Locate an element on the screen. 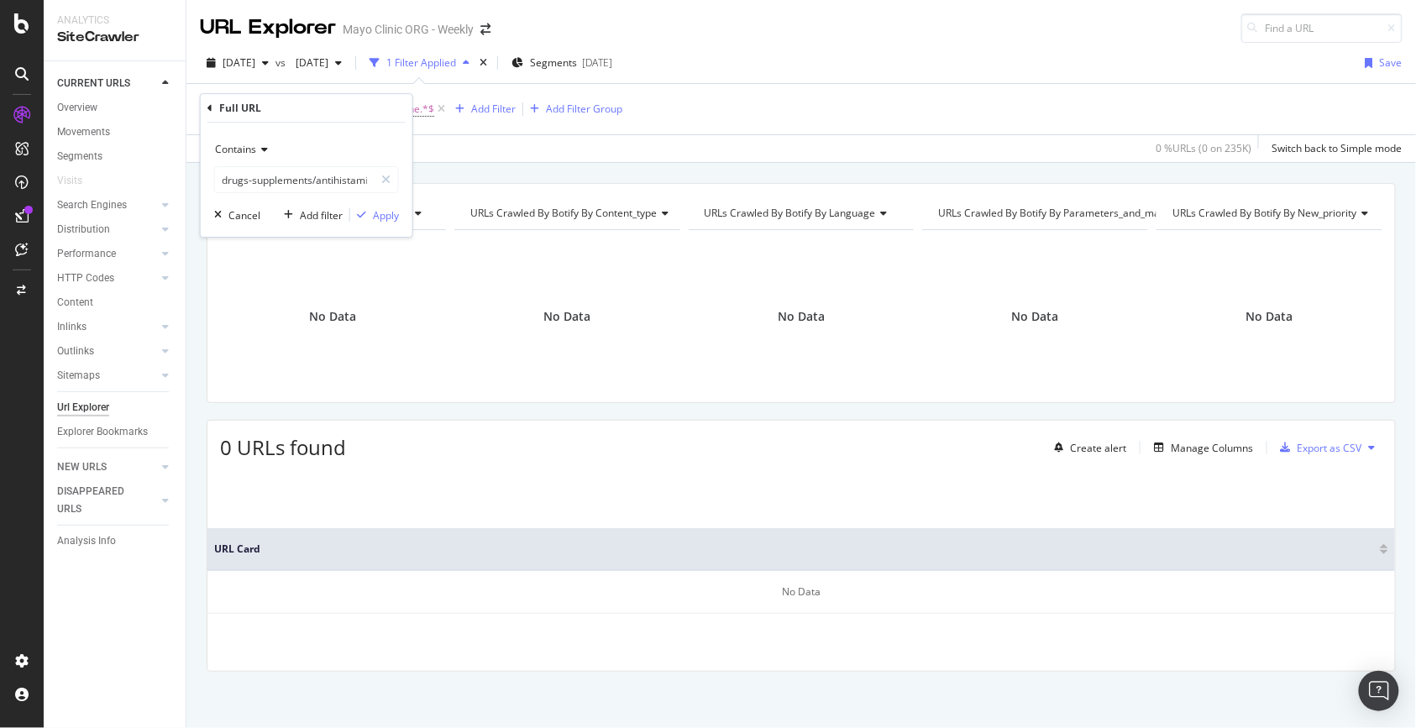  div: Export as CSV is located at coordinates (1330, 448).